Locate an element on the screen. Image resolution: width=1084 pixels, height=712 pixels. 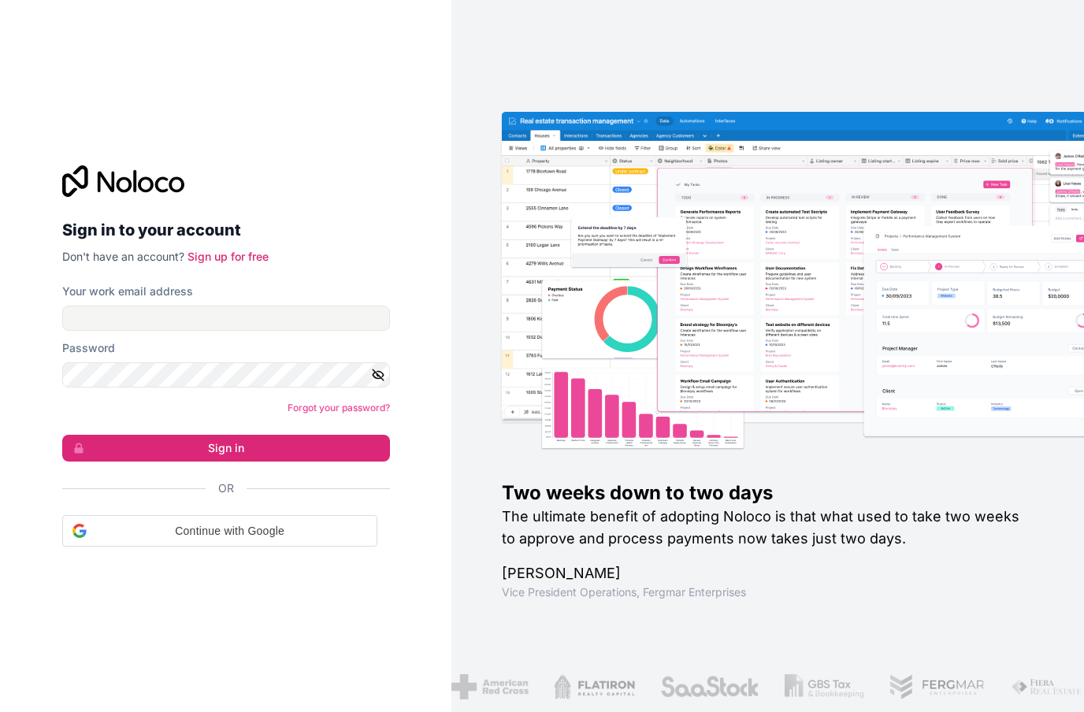
input: Password is located at coordinates (226, 375).